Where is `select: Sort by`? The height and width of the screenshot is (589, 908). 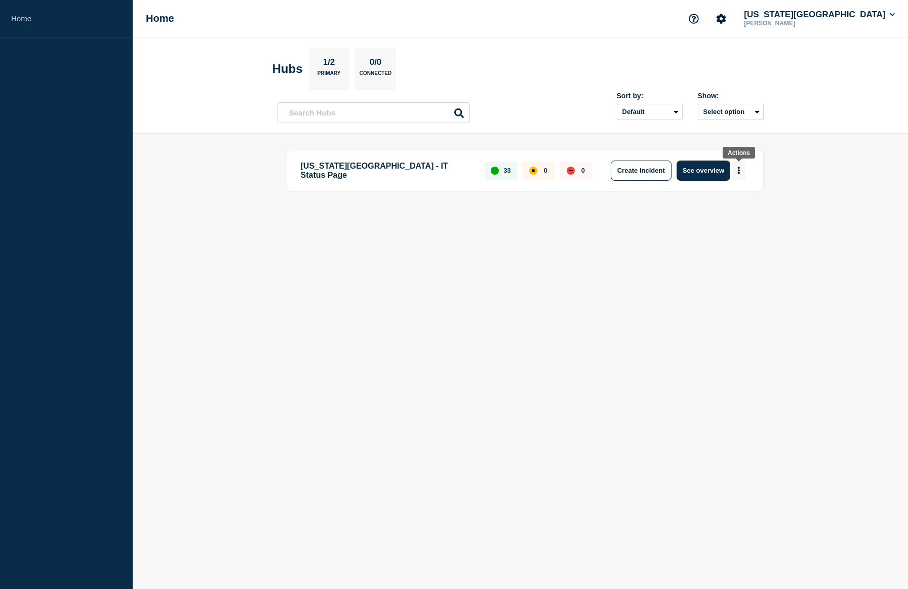 select: Sort by is located at coordinates (650, 112).